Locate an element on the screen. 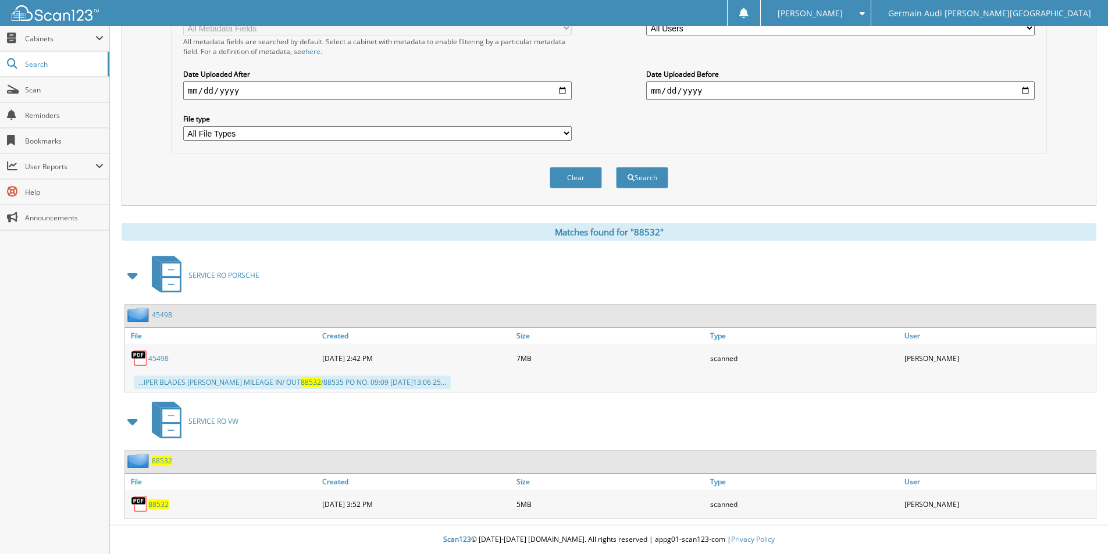 This screenshot has height=554, width=1108. a: SERVICE RO VW is located at coordinates (191, 421).